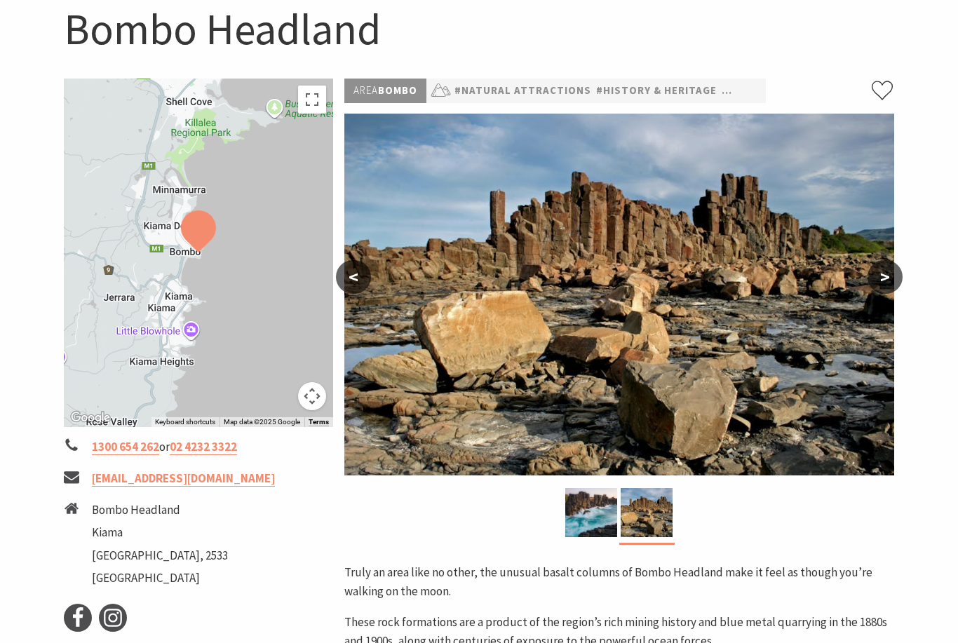 The width and height of the screenshot is (958, 643). What do you see at coordinates (160, 510) in the screenshot?
I see `li: Bombo Headland` at bounding box center [160, 510].